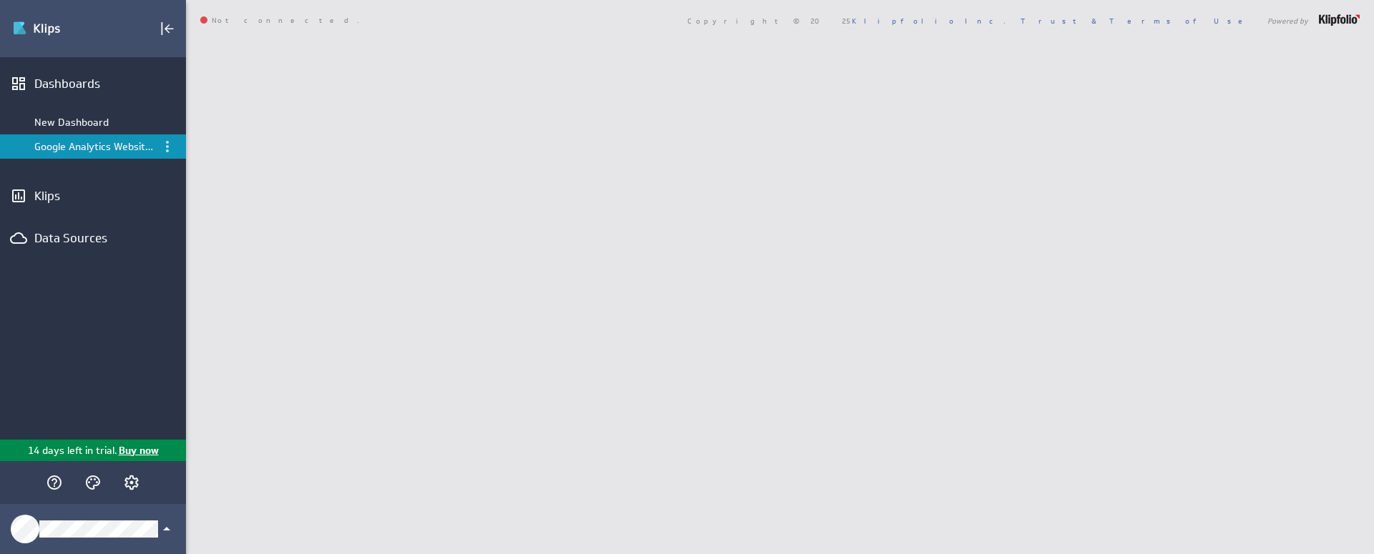 Image resolution: width=1374 pixels, height=554 pixels. What do you see at coordinates (94, 147) in the screenshot?
I see `div: Google Analytics Website Overview` at bounding box center [94, 147].